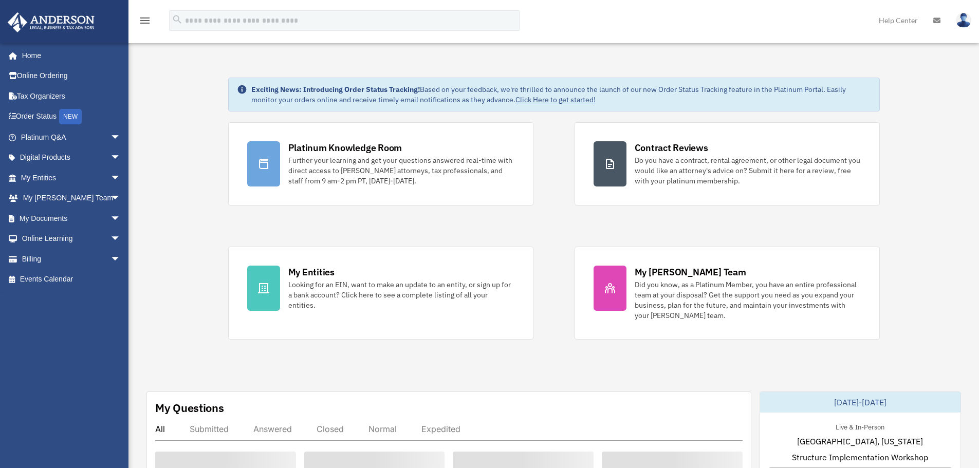  What do you see at coordinates (71, 218) in the screenshot?
I see `a: My Documentsarrow_drop_down` at bounding box center [71, 218].